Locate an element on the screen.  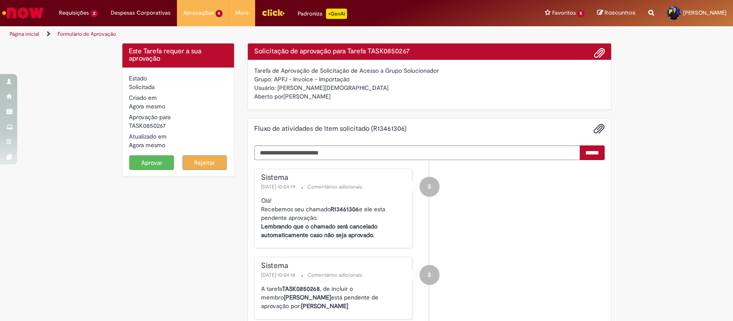
div: Padroniza is located at coordinates (322, 14).